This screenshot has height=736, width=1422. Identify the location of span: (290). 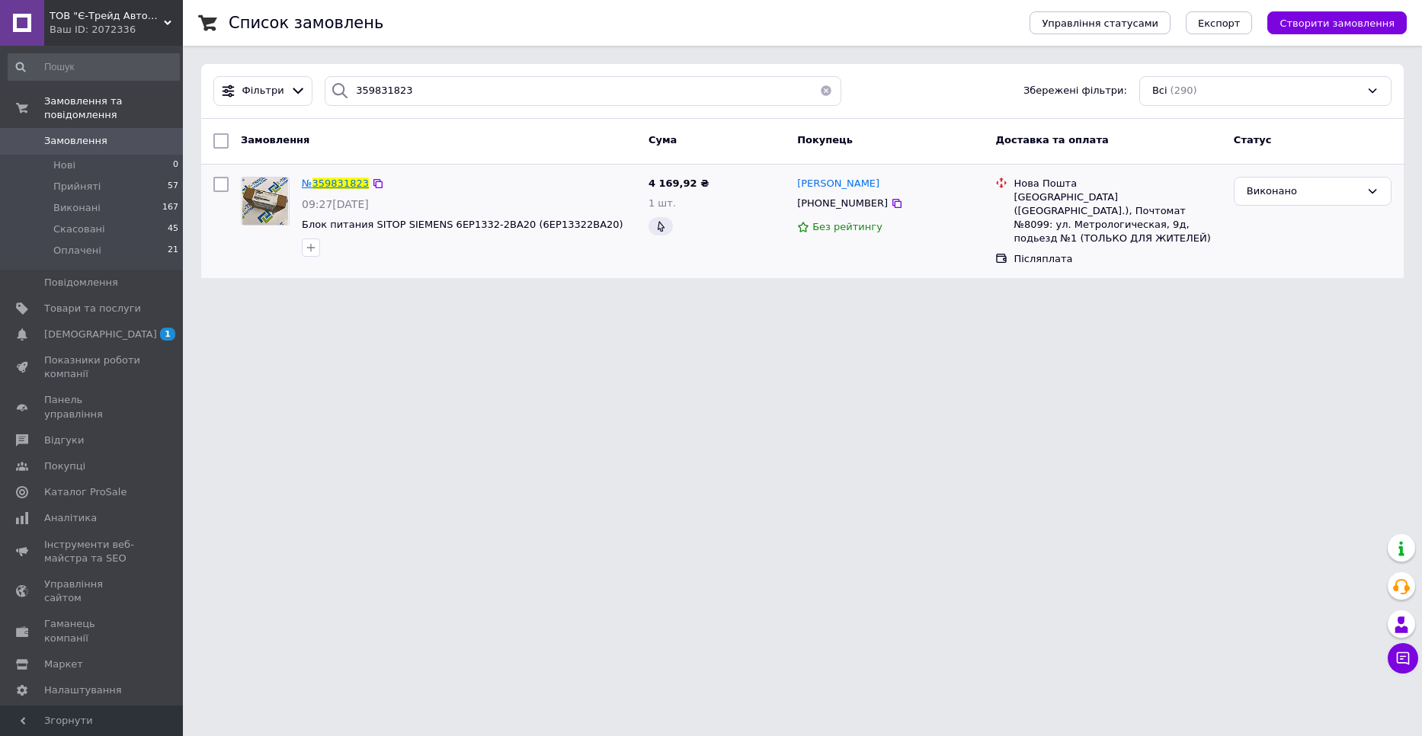
(1183, 90).